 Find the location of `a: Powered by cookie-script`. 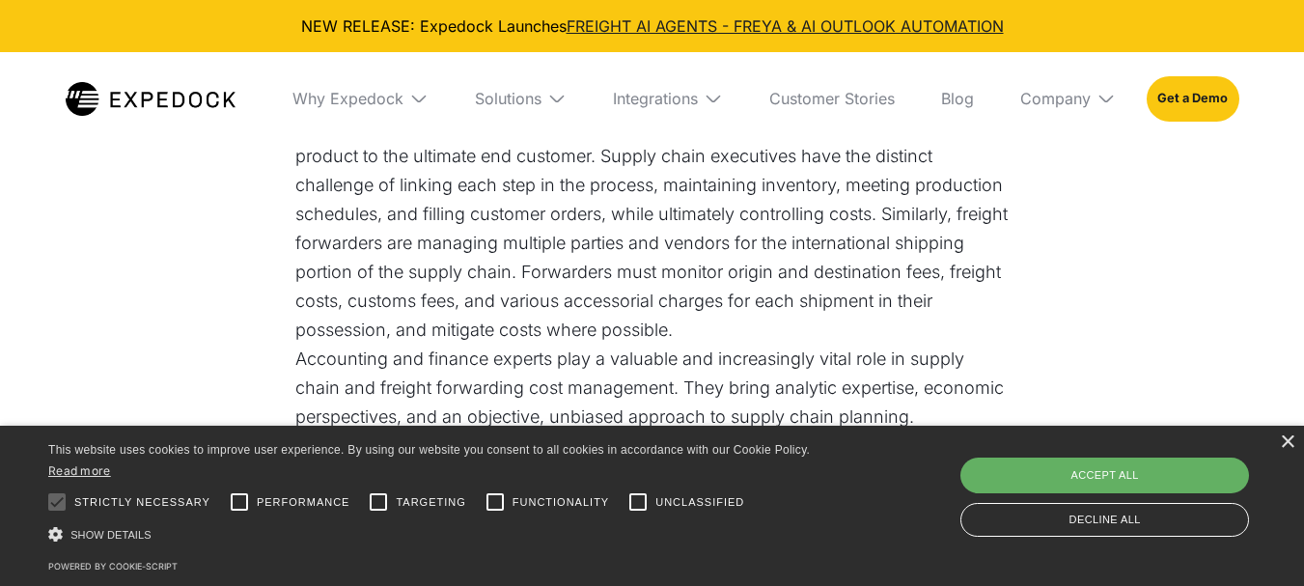

a: Powered by cookie-script is located at coordinates (113, 566).